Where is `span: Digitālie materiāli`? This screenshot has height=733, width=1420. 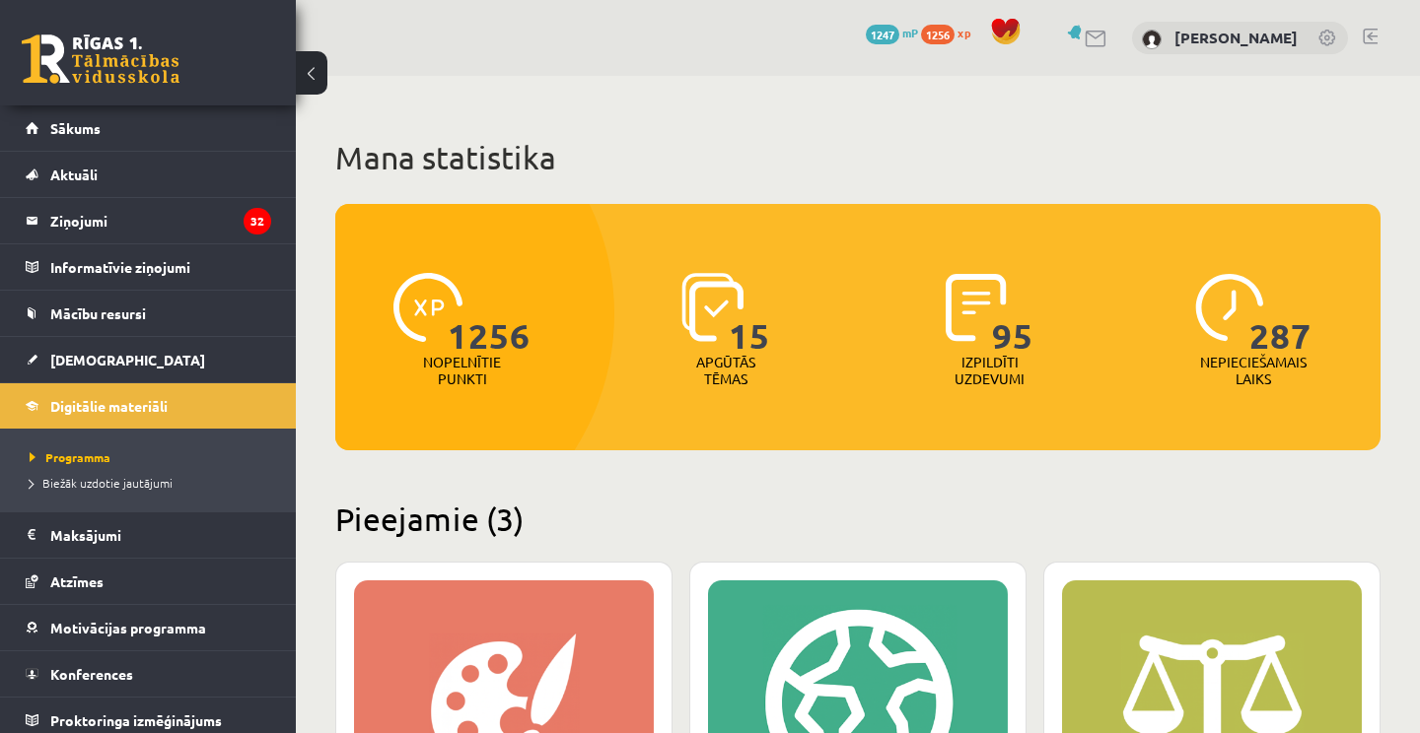 span: Digitālie materiāli is located at coordinates (108, 406).